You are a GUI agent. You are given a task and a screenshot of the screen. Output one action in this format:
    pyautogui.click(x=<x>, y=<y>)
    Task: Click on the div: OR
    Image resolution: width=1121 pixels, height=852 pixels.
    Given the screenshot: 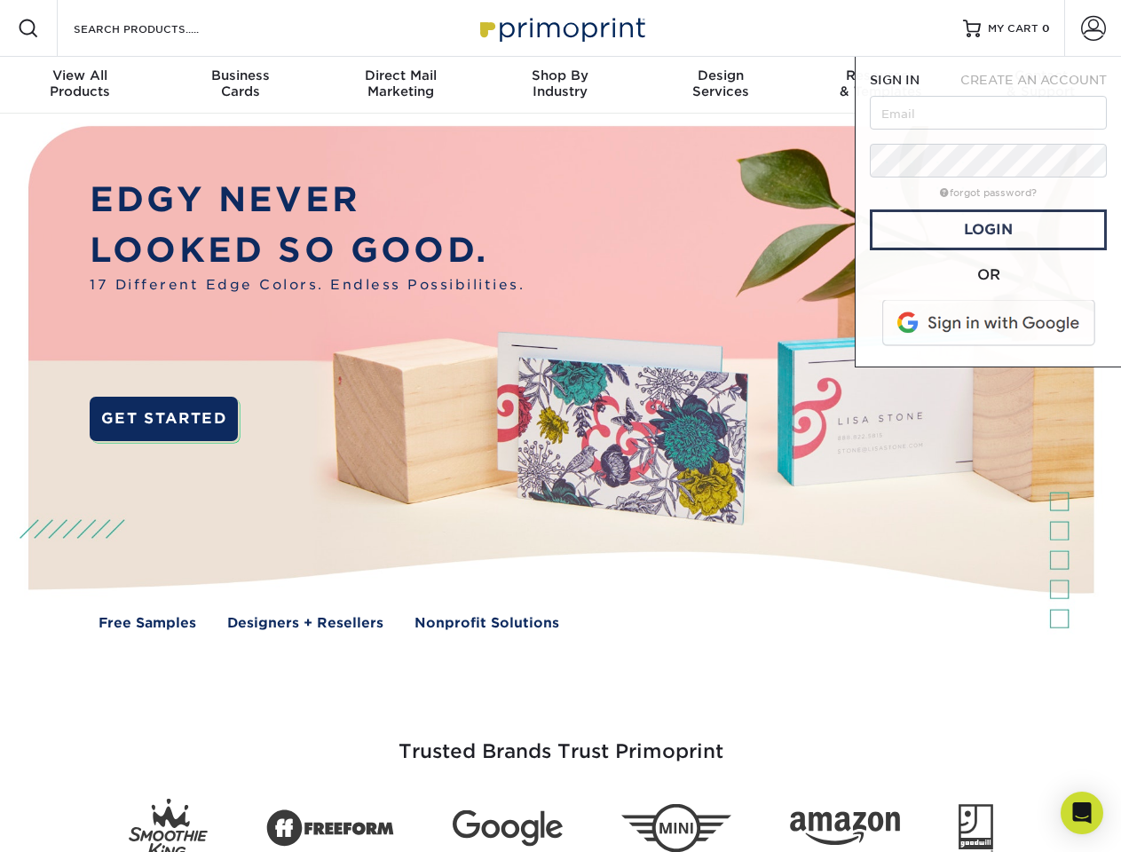 What is the action you would take?
    pyautogui.click(x=988, y=275)
    